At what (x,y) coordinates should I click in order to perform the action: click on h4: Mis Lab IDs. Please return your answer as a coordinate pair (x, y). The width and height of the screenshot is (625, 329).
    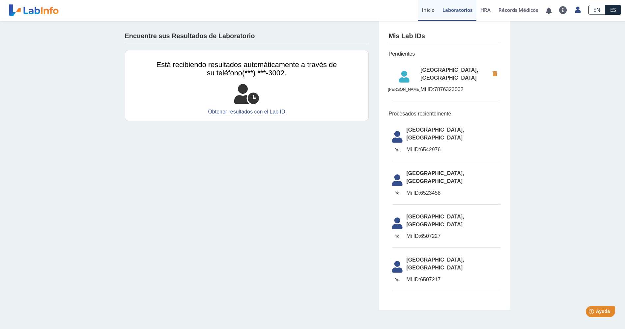
    Looking at the image, I should click on (407, 36).